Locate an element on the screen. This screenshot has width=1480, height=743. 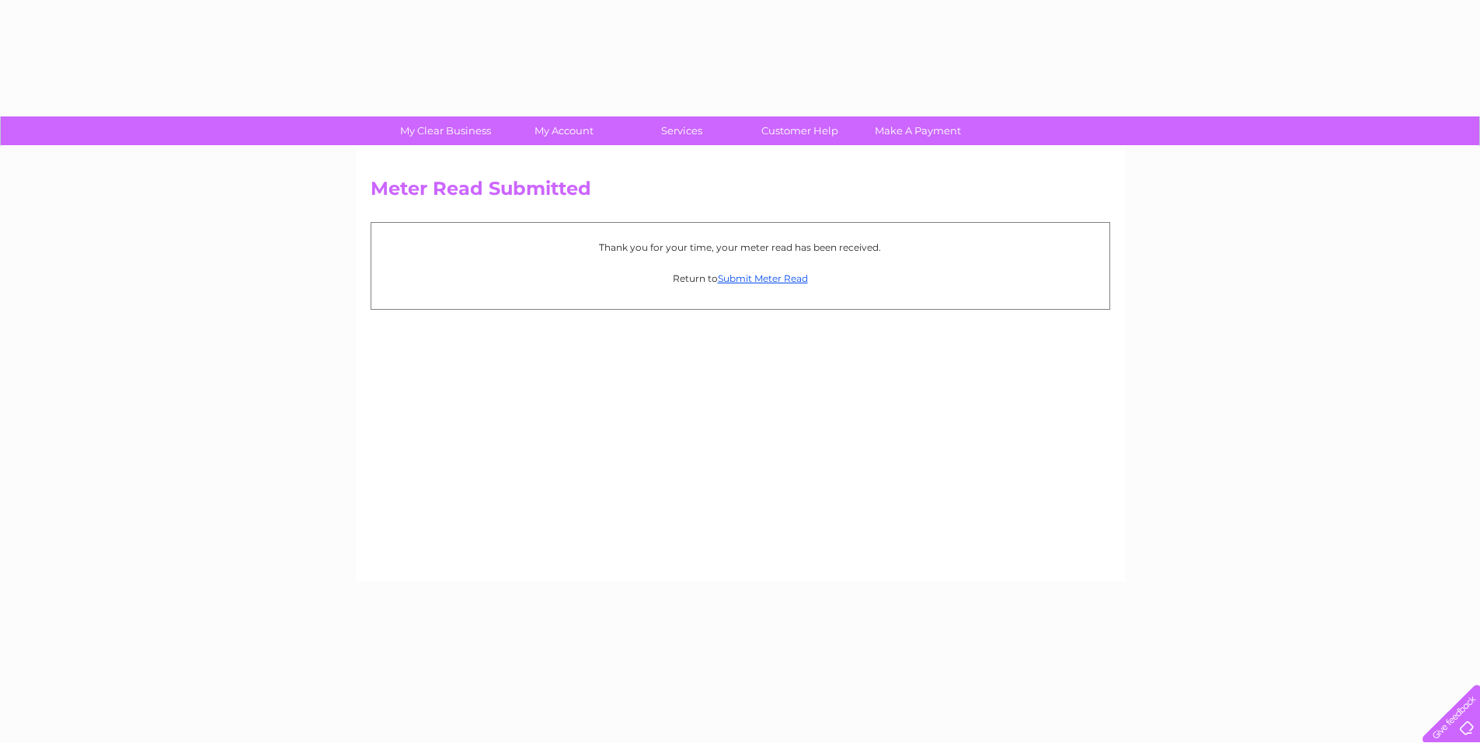
a: Submit Meter Read is located at coordinates (763, 278).